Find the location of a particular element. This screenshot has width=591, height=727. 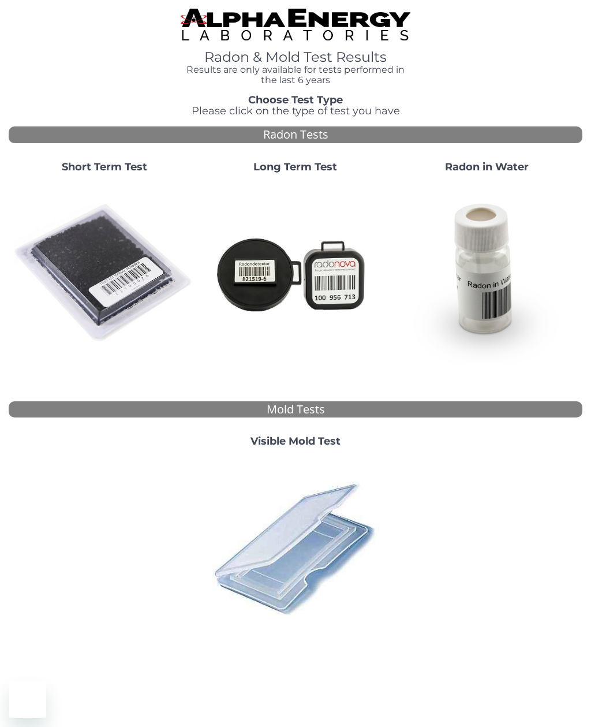

img: ShortTerm.jpg is located at coordinates (104, 273).